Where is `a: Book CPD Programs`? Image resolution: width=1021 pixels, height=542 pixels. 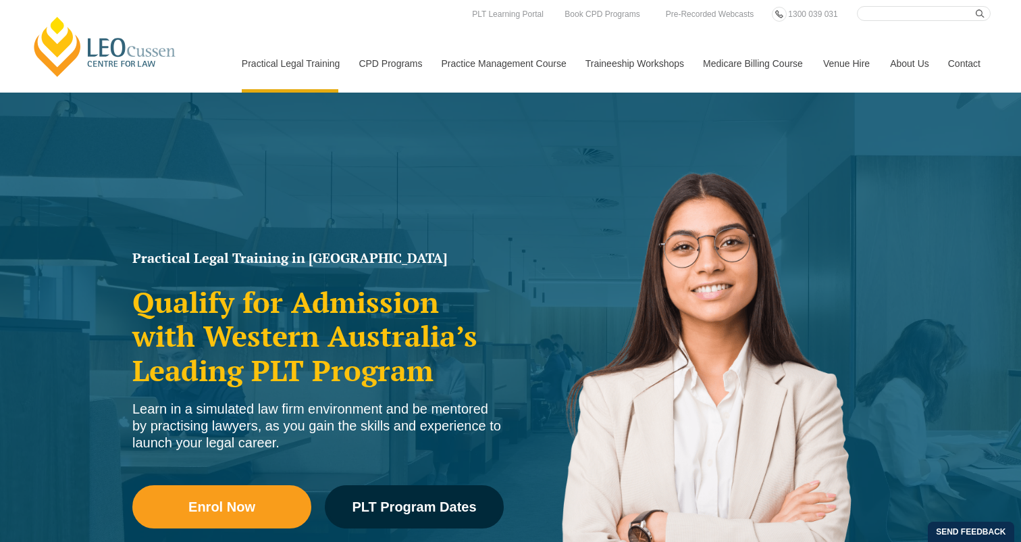
a: Book CPD Programs is located at coordinates (602, 14).